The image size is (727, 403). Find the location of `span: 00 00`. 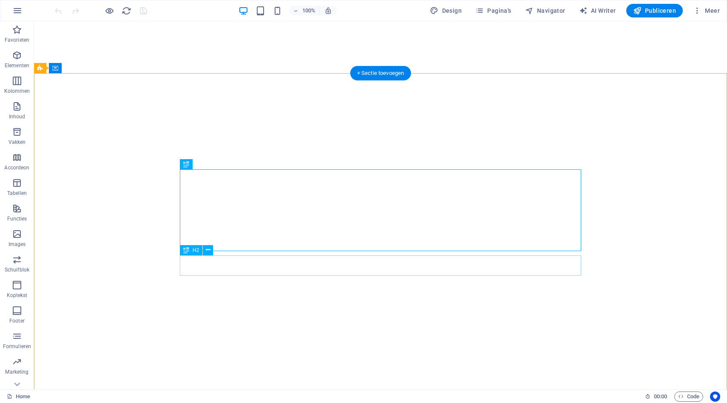

span: 00 00 is located at coordinates (660, 396).